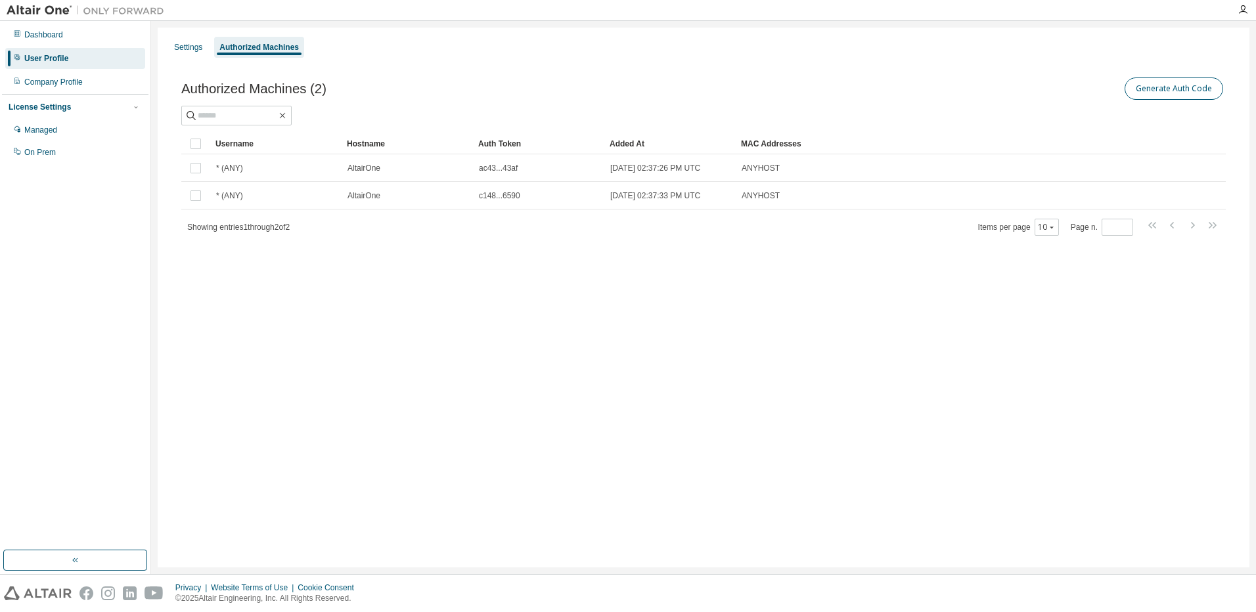 The image size is (1256, 612). Describe the element at coordinates (154, 593) in the screenshot. I see `img: youtube.svg` at that location.